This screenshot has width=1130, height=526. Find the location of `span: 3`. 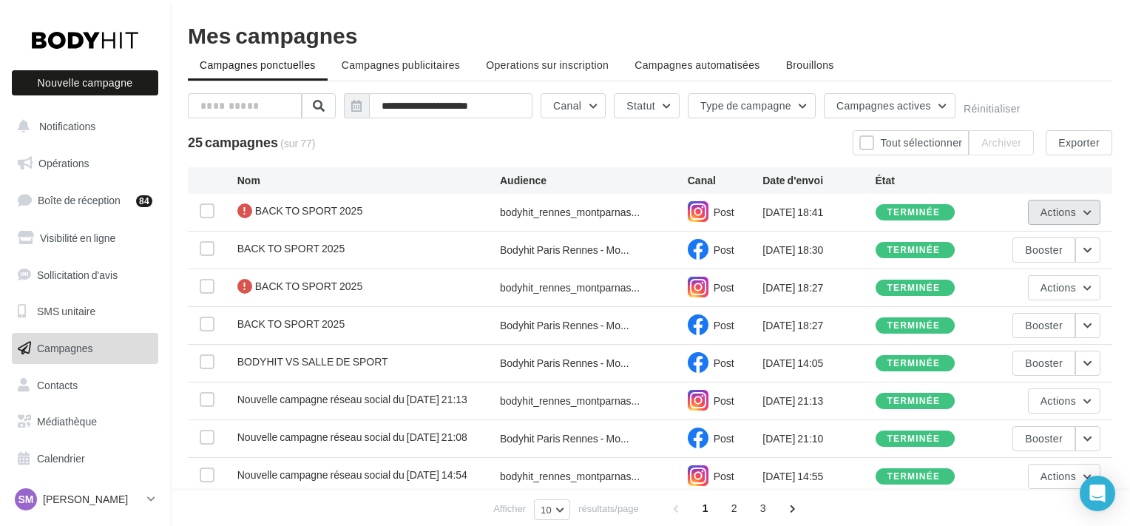

span: 3 is located at coordinates (763, 508).